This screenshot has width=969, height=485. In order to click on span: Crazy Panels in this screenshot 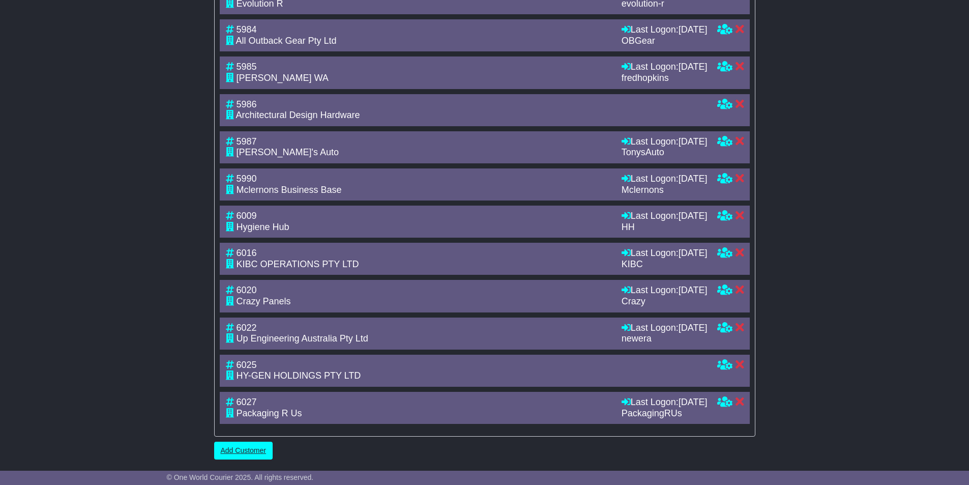, I will do `click(263, 301)`.